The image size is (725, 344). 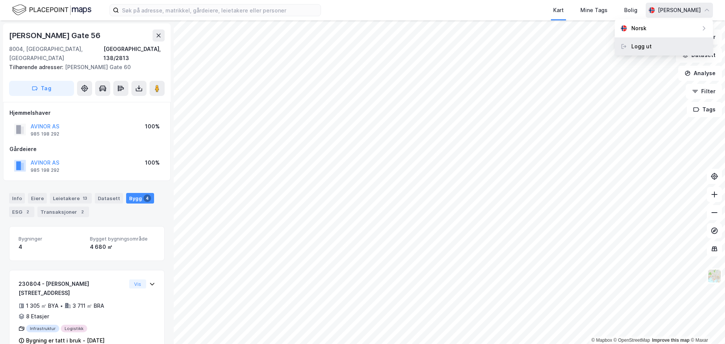 What do you see at coordinates (87, 149) in the screenshot?
I see `div: Gårdeiere` at bounding box center [87, 149].